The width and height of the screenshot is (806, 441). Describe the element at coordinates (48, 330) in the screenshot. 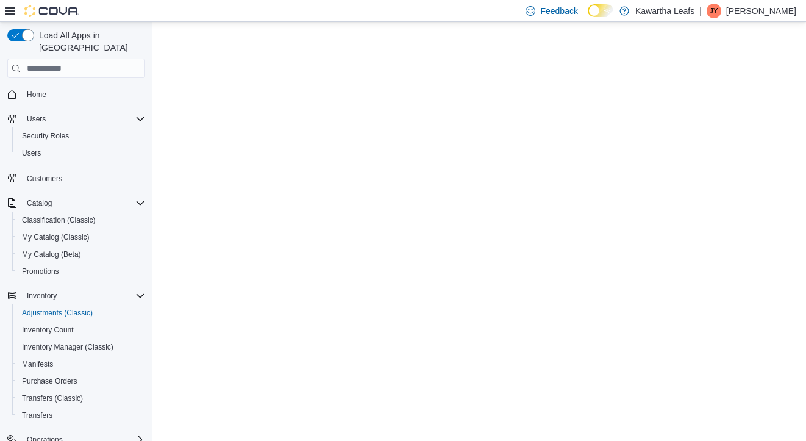

I see `a: Inventory Count` at that location.